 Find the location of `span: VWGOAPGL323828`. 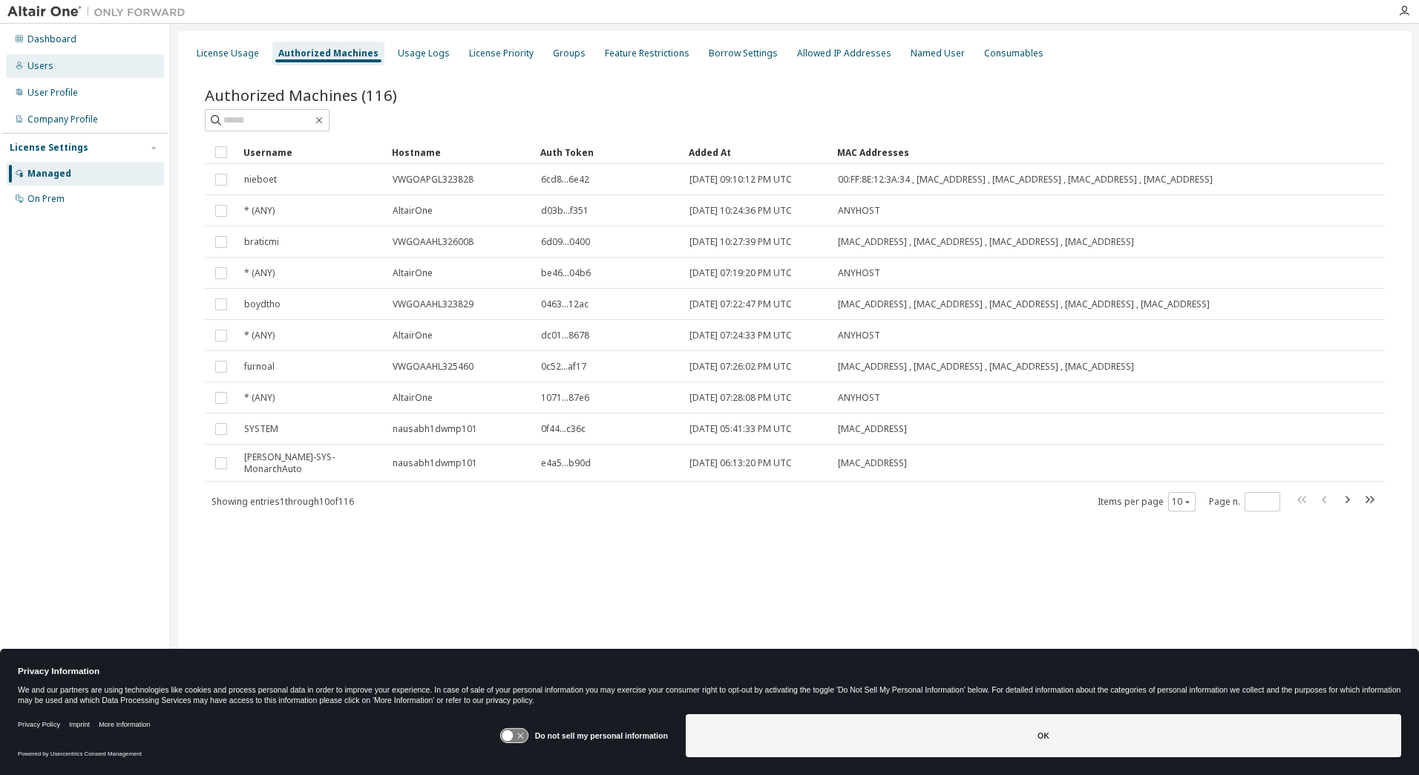

span: VWGOAPGL323828 is located at coordinates (433, 180).